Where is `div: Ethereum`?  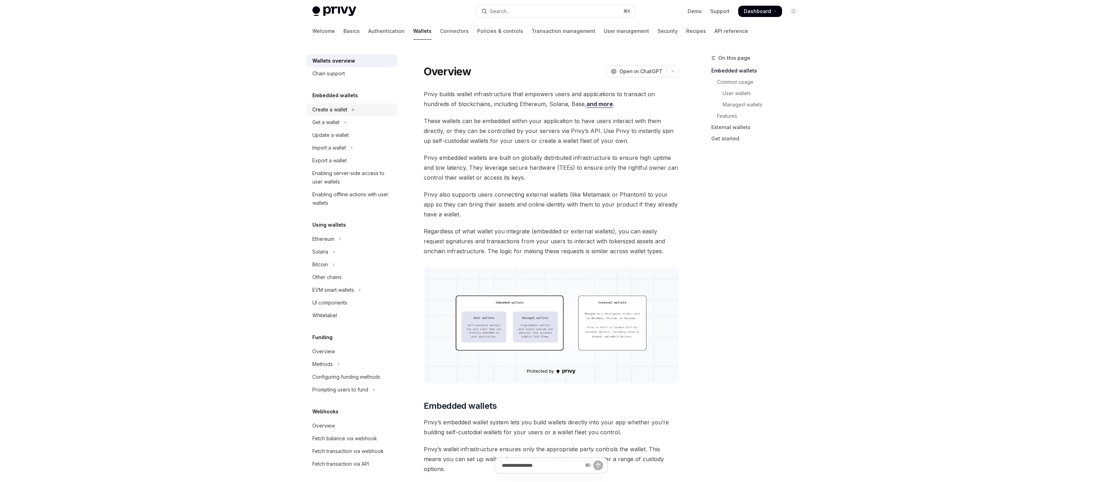
div: Ethereum is located at coordinates (323, 239).